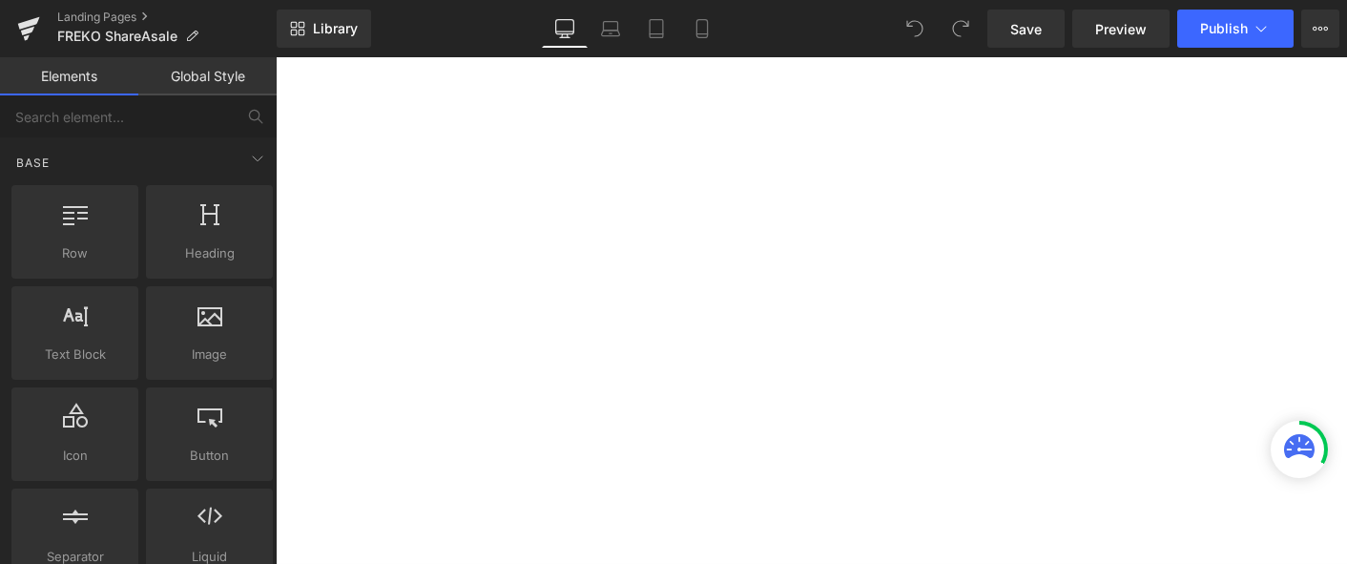  Describe the element at coordinates (960, 29) in the screenshot. I see `button: Redo` at that location.